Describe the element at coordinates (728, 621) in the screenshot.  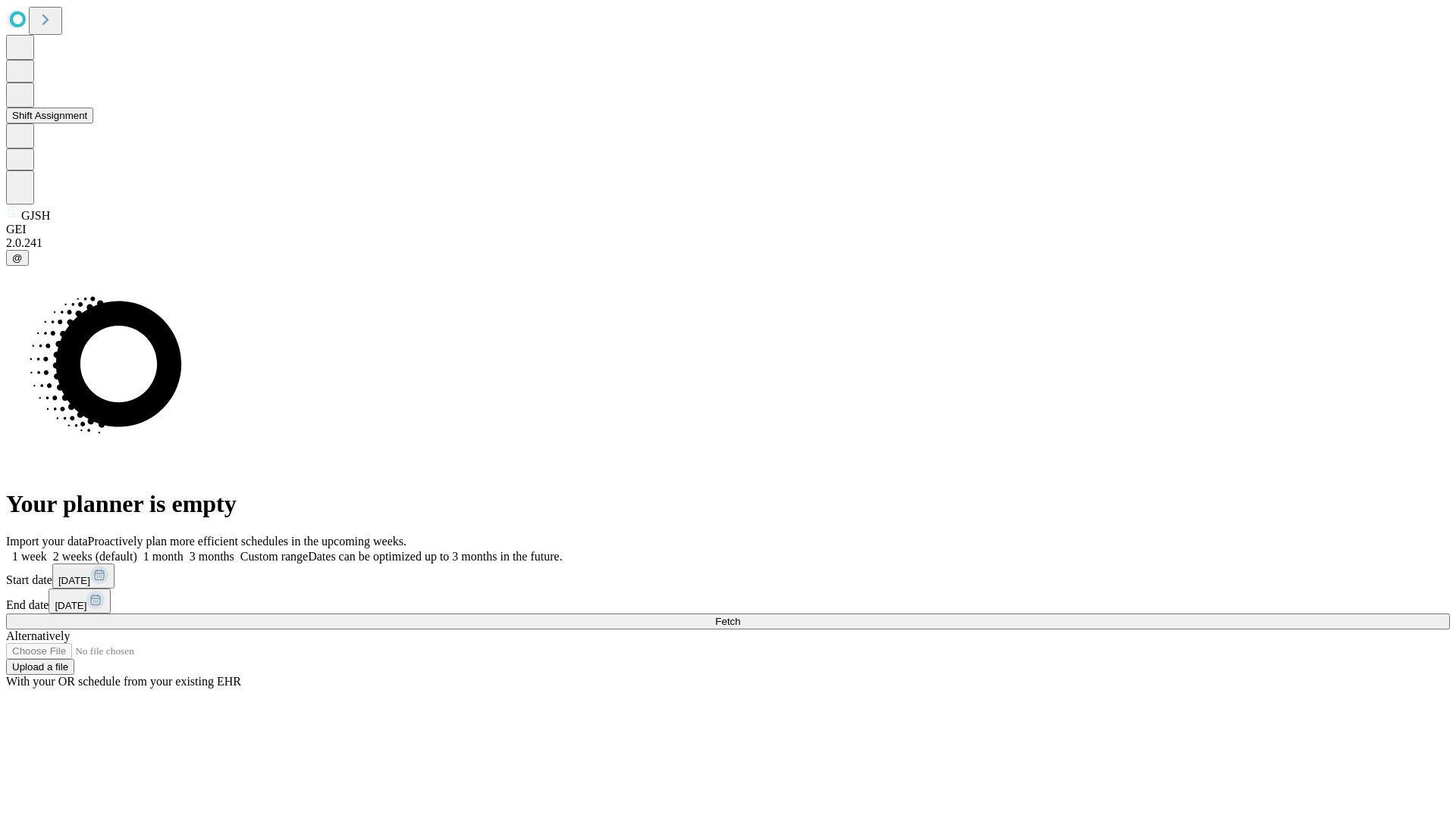
I see `span: Fetch` at that location.